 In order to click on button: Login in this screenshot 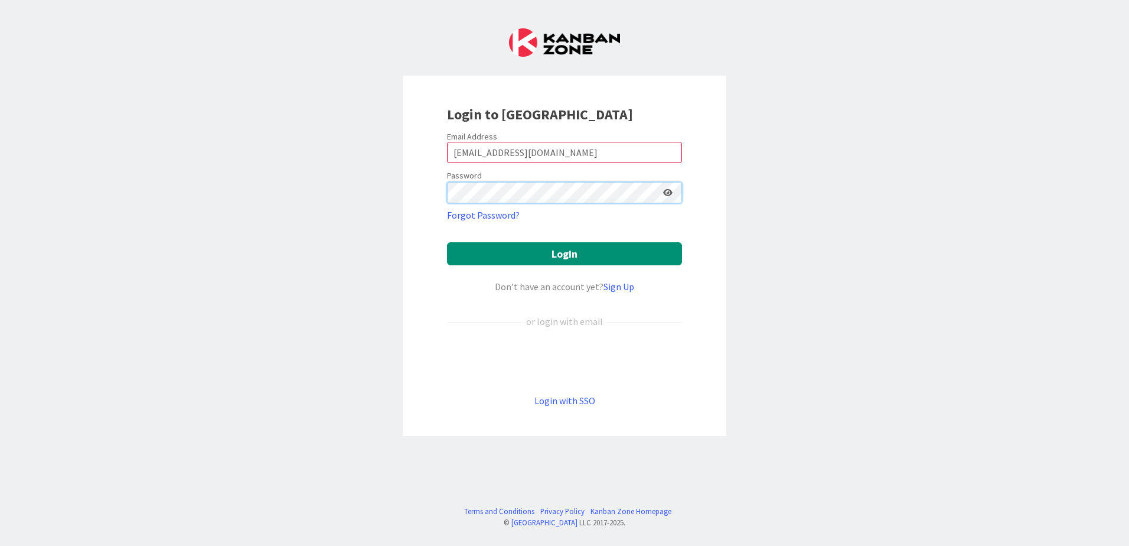, I will do `click(565, 253)`.